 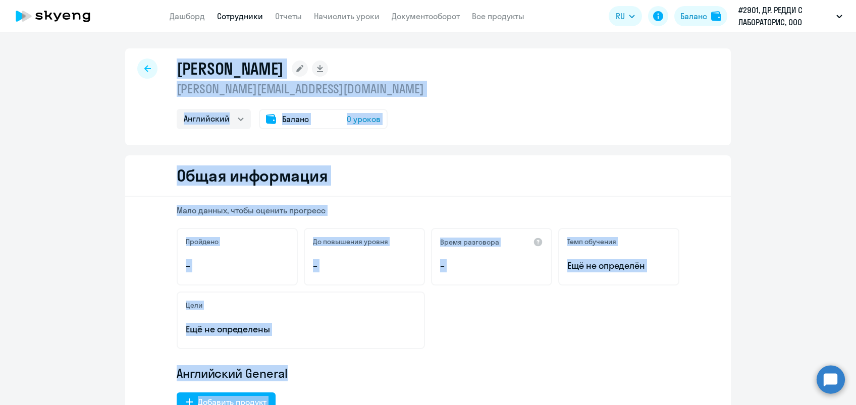 What do you see at coordinates (232, 373) in the screenshot?
I see `span: Английский General` at bounding box center [232, 373].